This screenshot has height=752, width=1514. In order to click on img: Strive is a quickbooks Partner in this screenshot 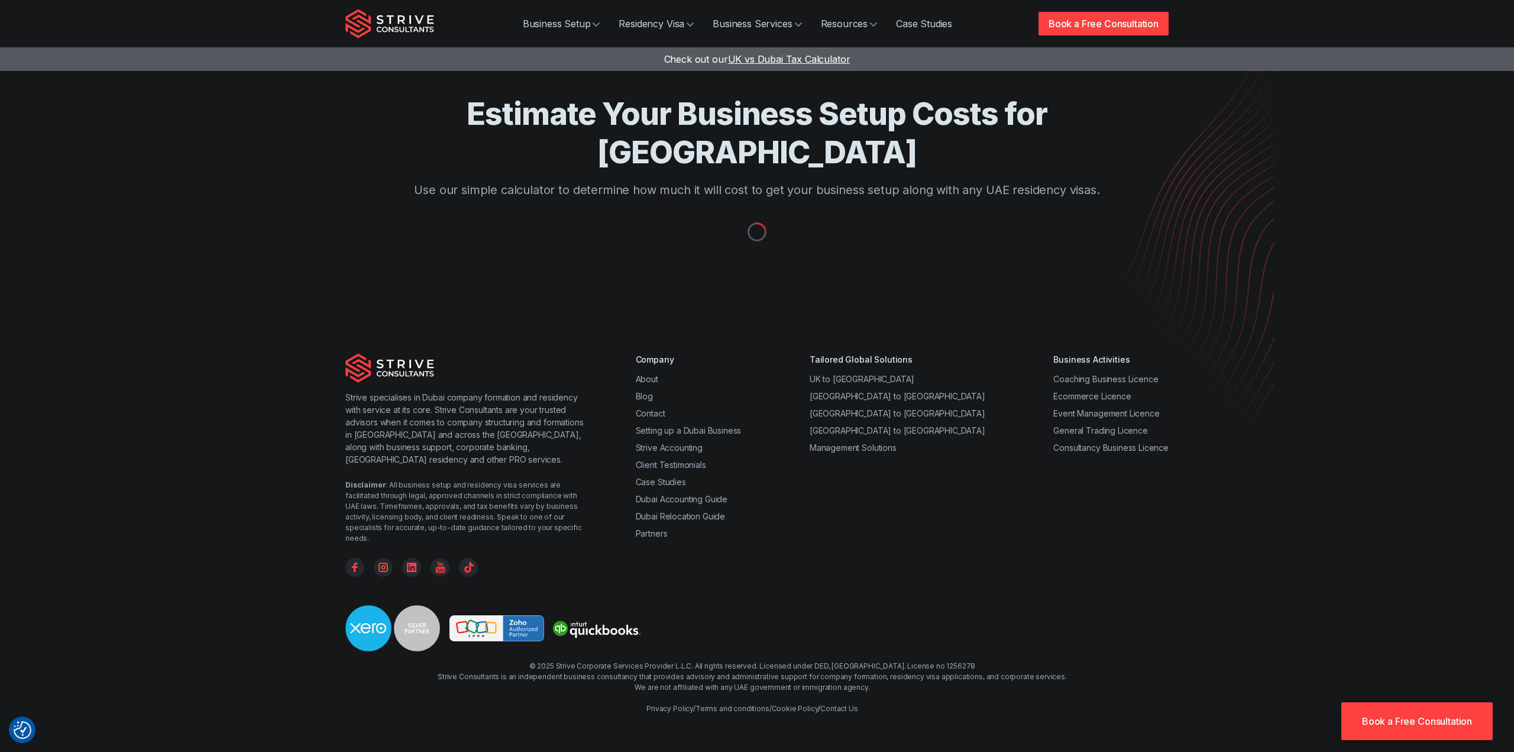, I will do `click(596, 628)`.